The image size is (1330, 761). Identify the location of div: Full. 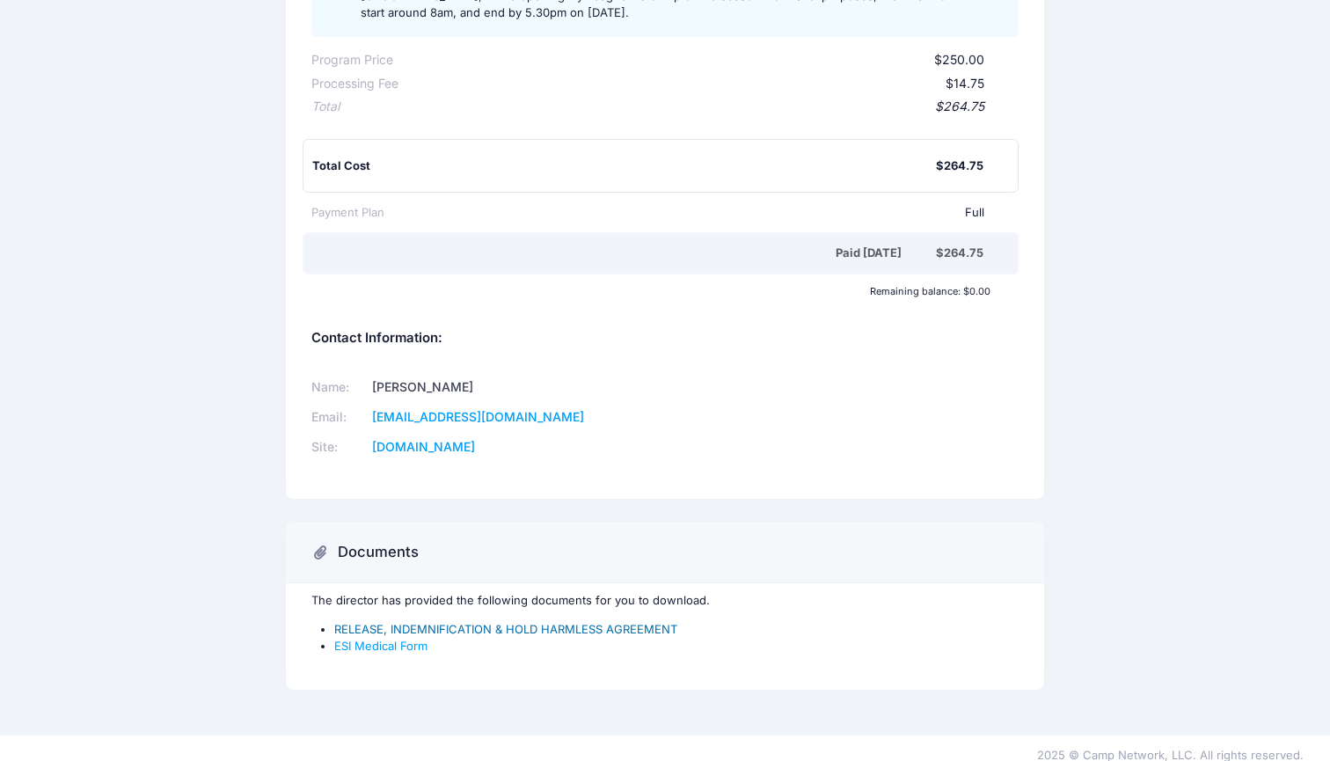
(684, 213).